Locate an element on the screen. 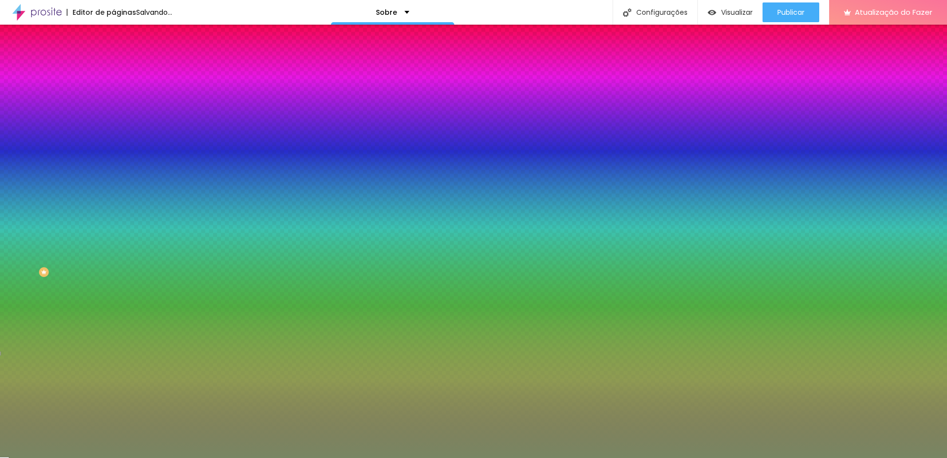 The width and height of the screenshot is (947, 458). font: Sobre is located at coordinates (386, 12).